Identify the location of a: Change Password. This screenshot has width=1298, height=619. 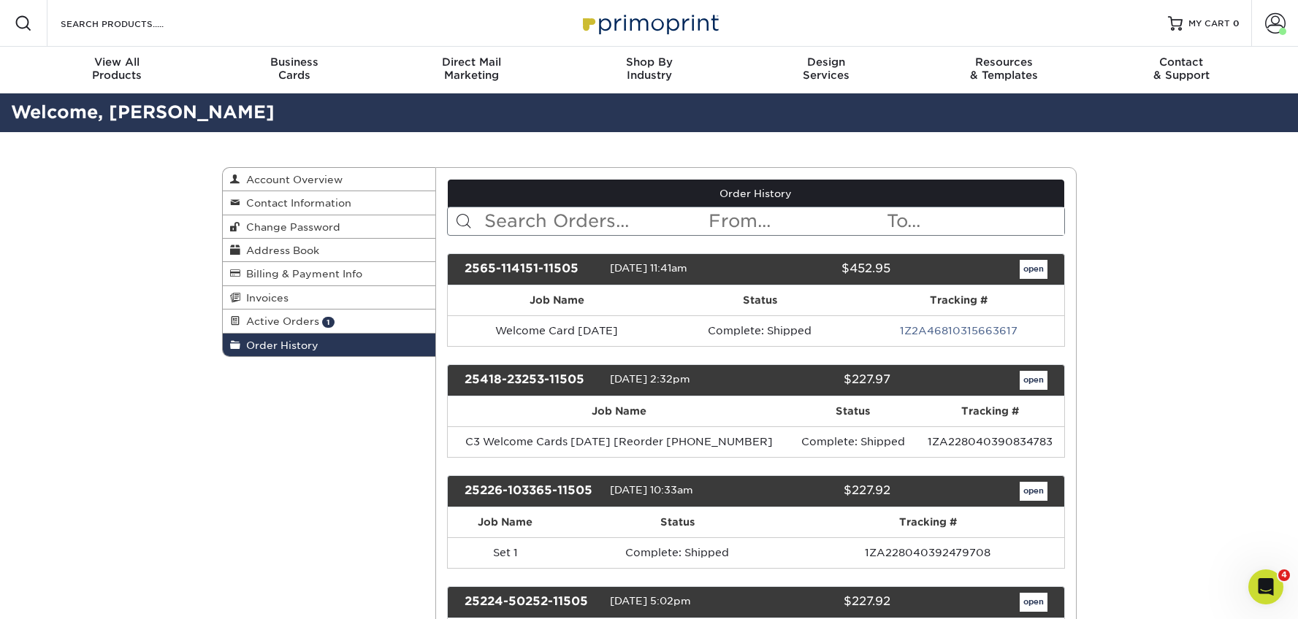
(329, 227).